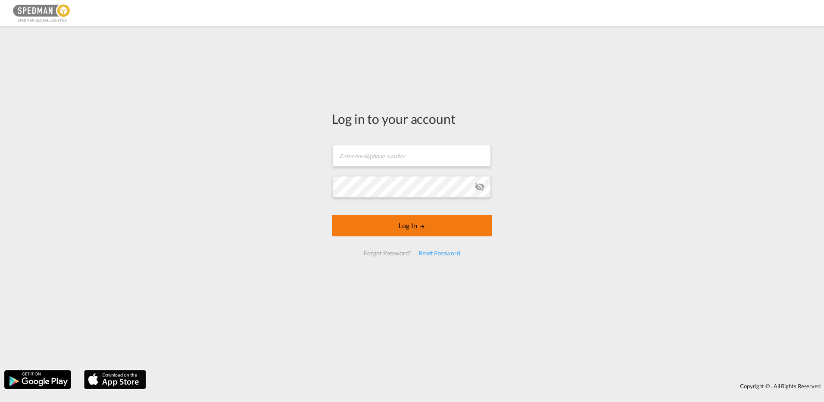 This screenshot has height=402, width=824. I want to click on img: apple.png, so click(115, 379).